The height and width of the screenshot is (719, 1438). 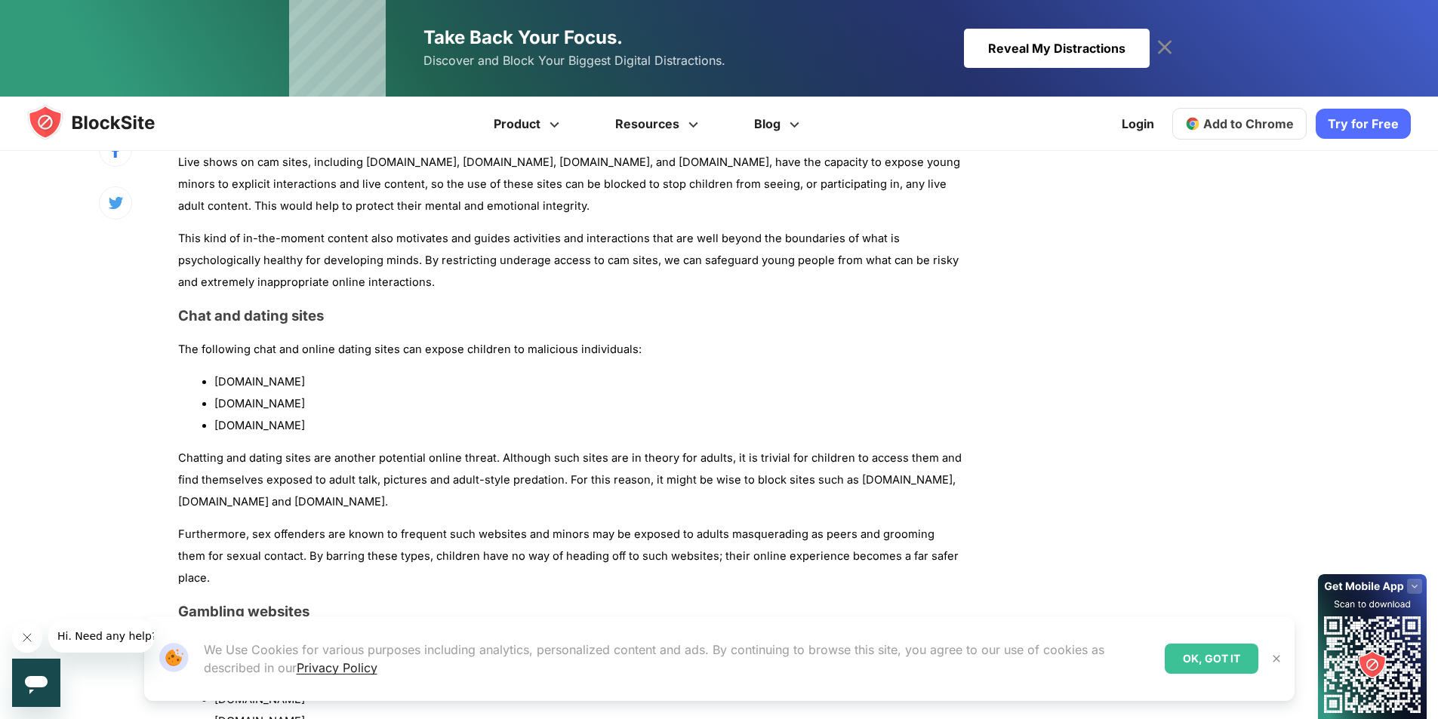 What do you see at coordinates (570, 315) in the screenshot?
I see `h3: Chat and dating sites` at bounding box center [570, 315].